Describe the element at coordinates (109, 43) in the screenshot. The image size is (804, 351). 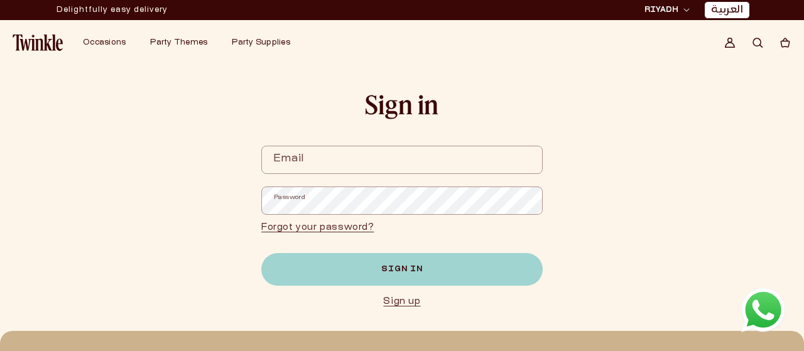
I see `summary: Occasions` at that location.